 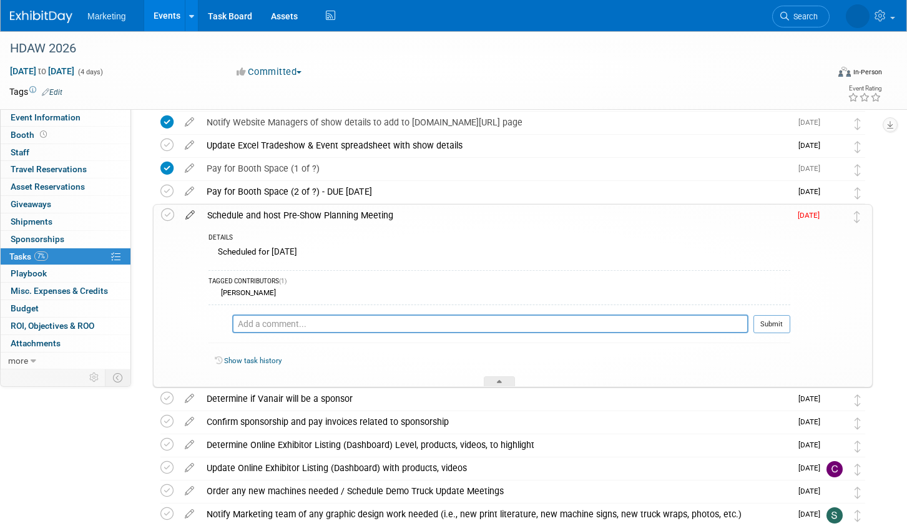 I want to click on div: HDAW 2026, so click(x=406, y=49).